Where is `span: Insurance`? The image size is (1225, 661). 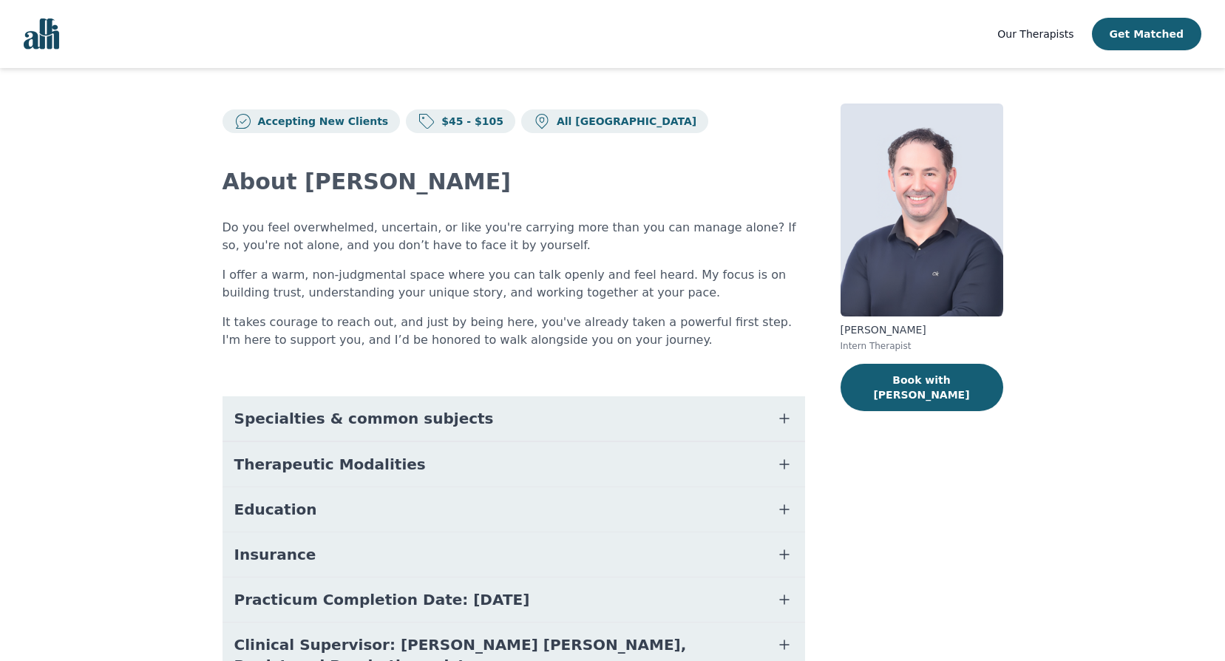
span: Insurance is located at coordinates (275, 555).